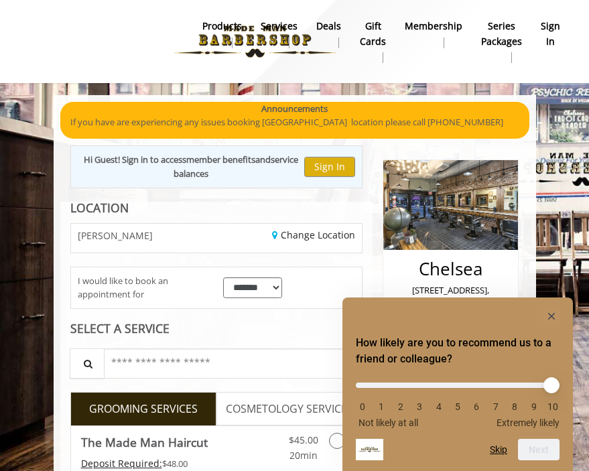 The height and width of the screenshot is (471, 589). Describe the element at coordinates (439, 407) in the screenshot. I see `li: 4` at that location.